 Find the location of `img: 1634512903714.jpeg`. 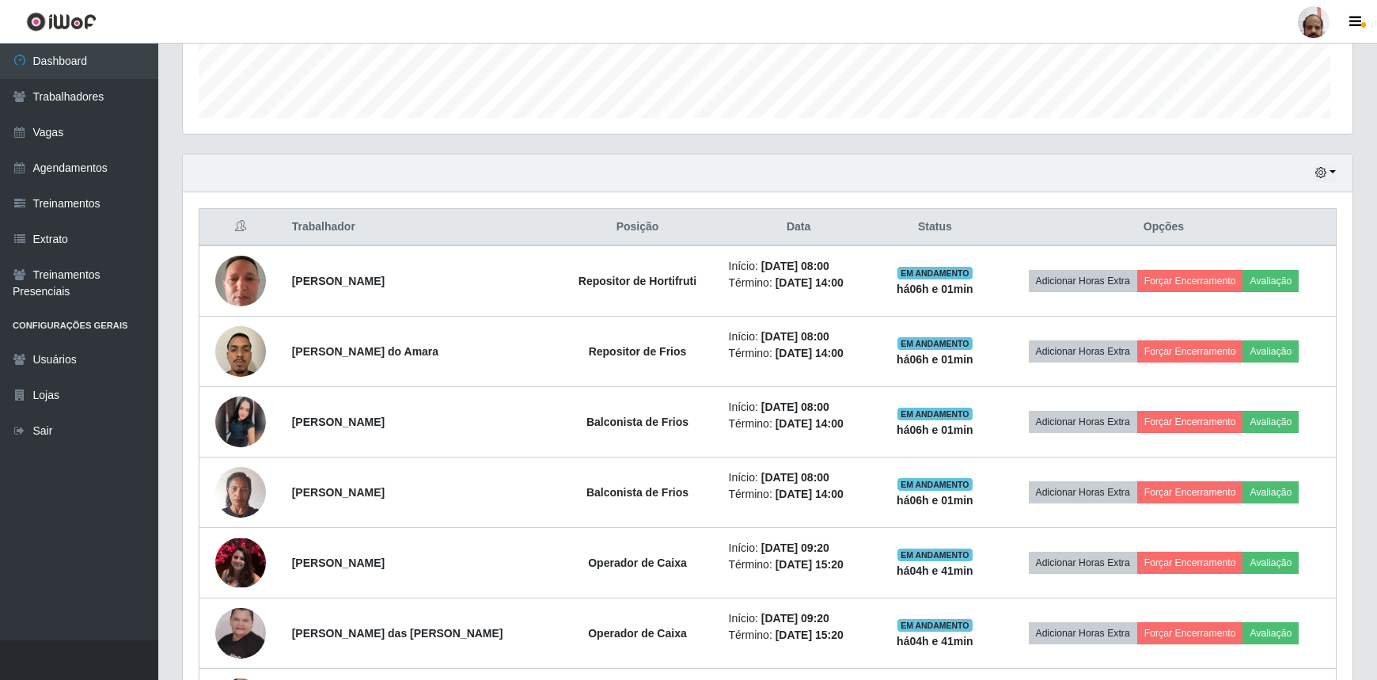

img: 1634512903714.jpeg is located at coordinates (241, 563).